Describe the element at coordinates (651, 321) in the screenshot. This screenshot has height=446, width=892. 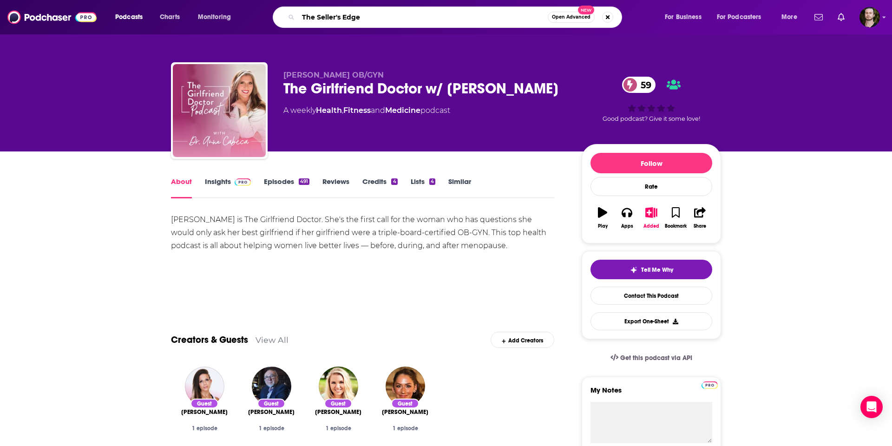
I see `button: Export One-Sheet` at that location.